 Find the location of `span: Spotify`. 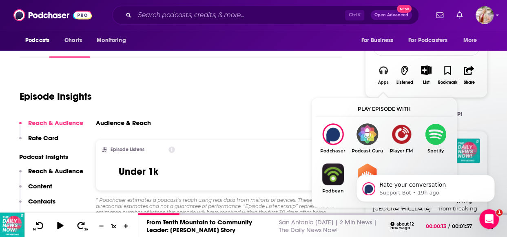

span: Spotify is located at coordinates (436, 151).